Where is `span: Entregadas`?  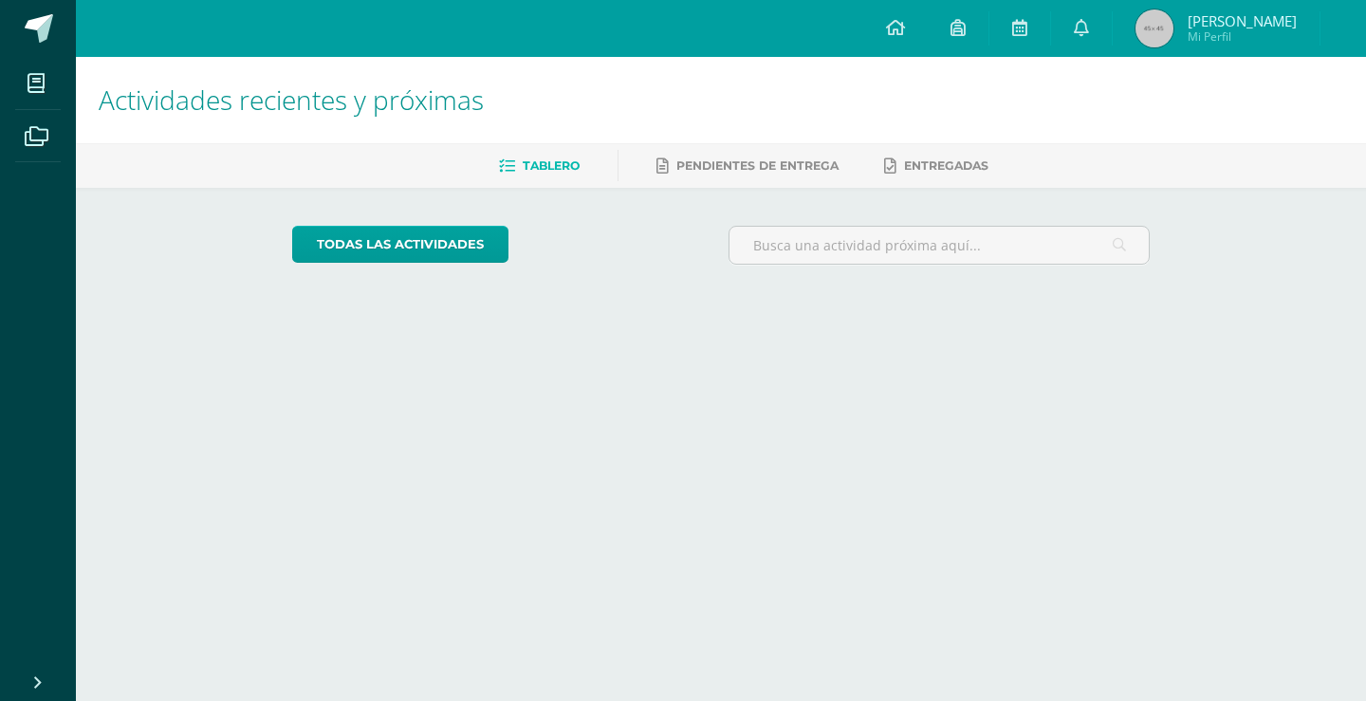 span: Entregadas is located at coordinates (946, 165).